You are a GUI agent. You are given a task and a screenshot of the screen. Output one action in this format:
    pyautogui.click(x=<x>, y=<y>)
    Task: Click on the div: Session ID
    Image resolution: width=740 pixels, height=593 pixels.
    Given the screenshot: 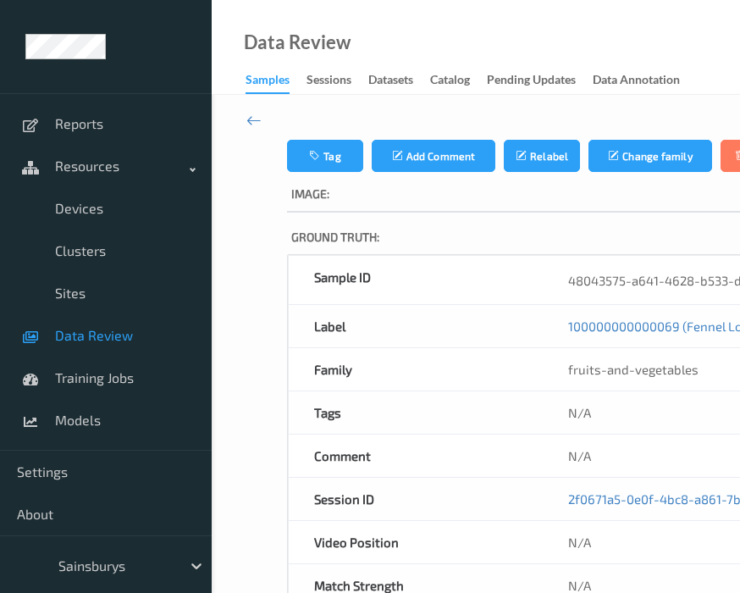 What is the action you would take?
    pyautogui.click(x=416, y=499)
    